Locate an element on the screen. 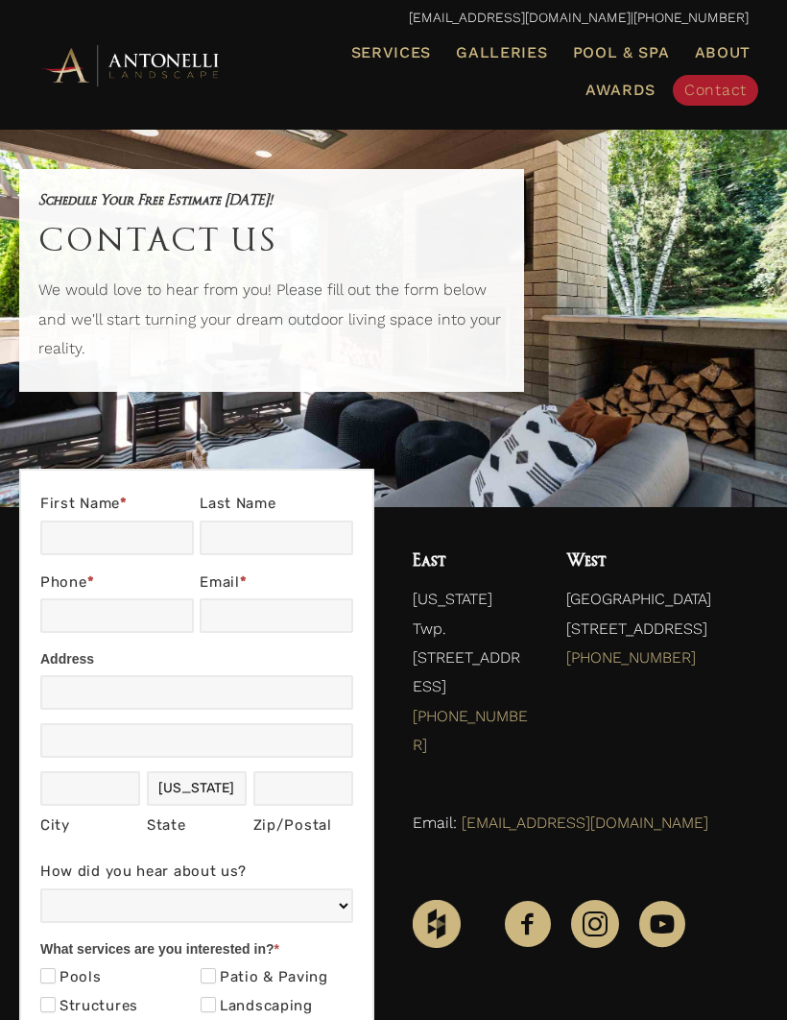 This screenshot has width=787, height=1020. a: Awards is located at coordinates (620, 90).